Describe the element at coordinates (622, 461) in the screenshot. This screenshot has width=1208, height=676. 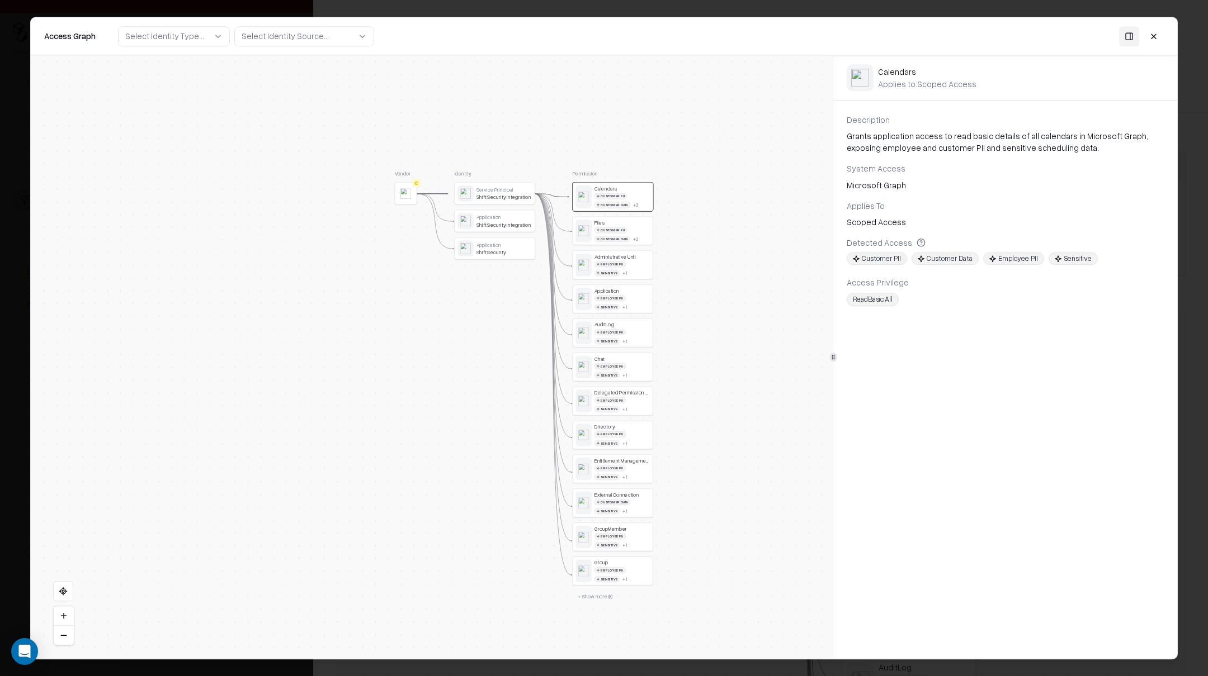
I see `div: Entitlement Management` at that location.